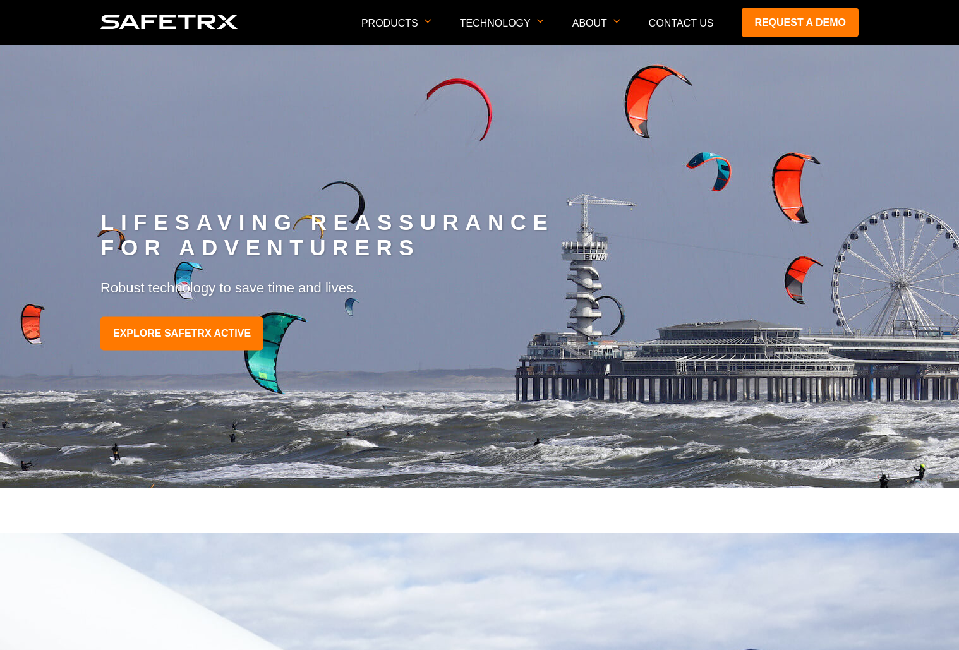 Image resolution: width=959 pixels, height=650 pixels. What do you see at coordinates (800, 22) in the screenshot?
I see `a: Request a demo` at bounding box center [800, 22].